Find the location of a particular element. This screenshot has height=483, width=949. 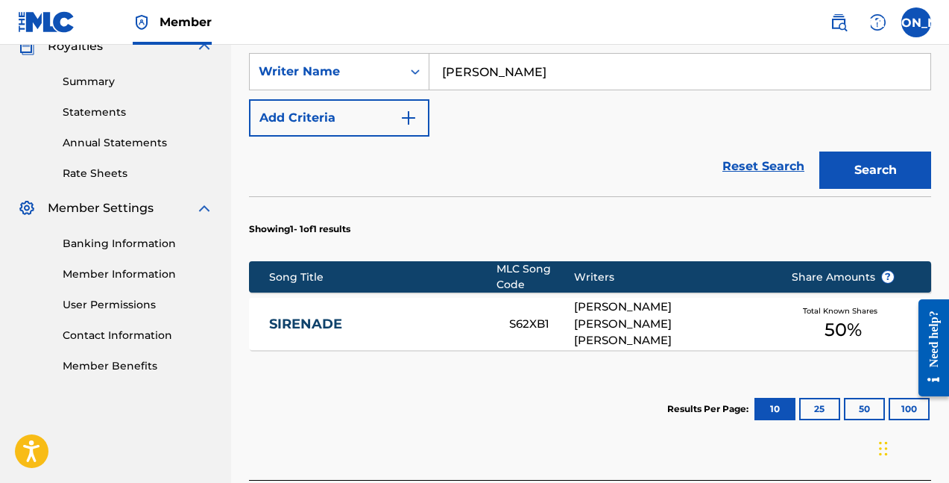

a: SIRENADE is located at coordinates (379, 324).